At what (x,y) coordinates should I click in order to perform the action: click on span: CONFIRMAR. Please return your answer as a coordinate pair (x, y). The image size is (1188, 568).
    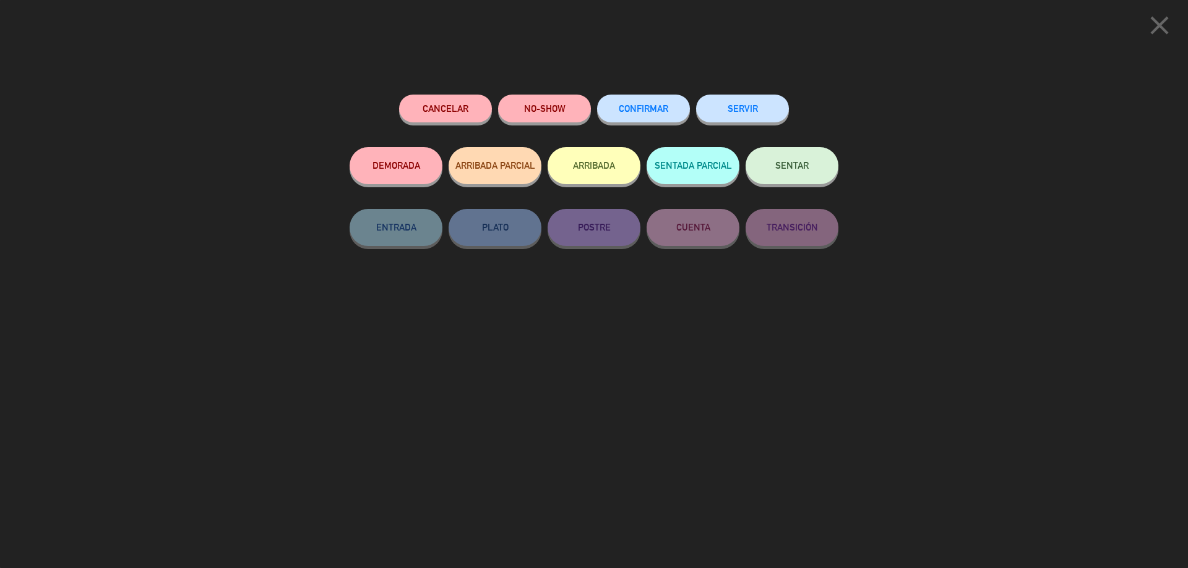
    Looking at the image, I should click on (643, 108).